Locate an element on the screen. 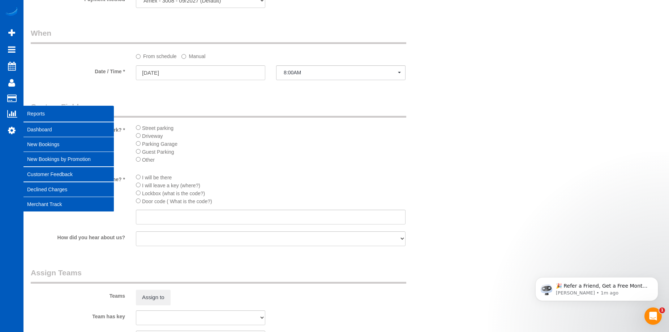 The image size is (669, 332). p: 🎉 Refer a Friend, Get a Free Month! 🎉 Love Automaid? Share the love! When you refer a friend who ... is located at coordinates (78, 24).